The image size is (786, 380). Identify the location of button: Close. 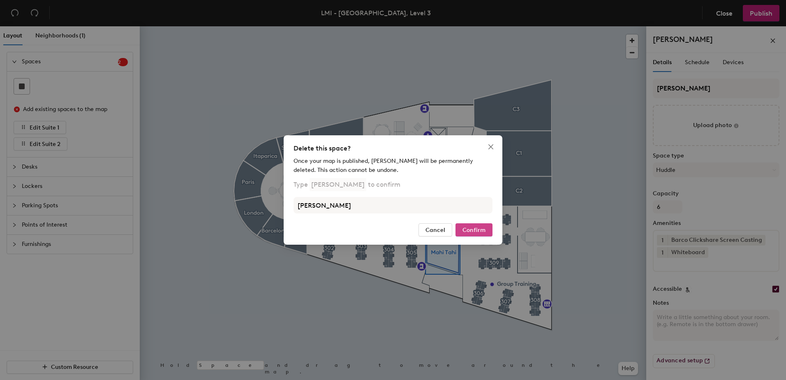
(491, 147).